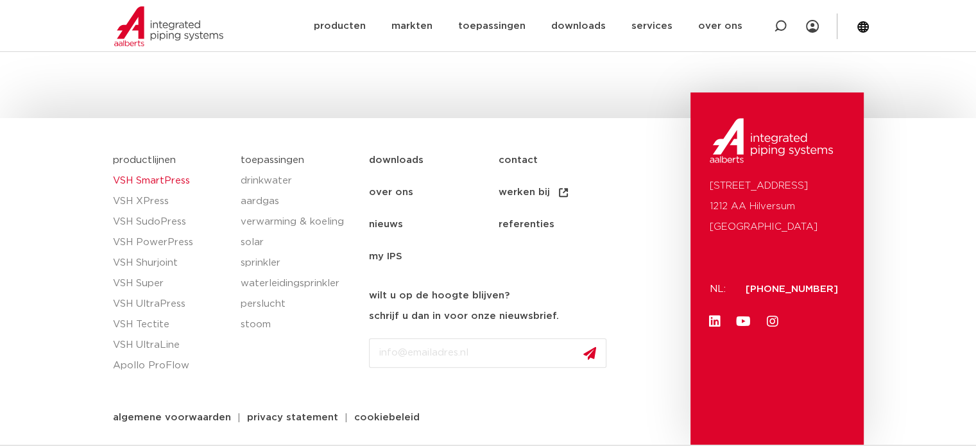  I want to click on input: info@emailadres.nl, so click(488, 353).